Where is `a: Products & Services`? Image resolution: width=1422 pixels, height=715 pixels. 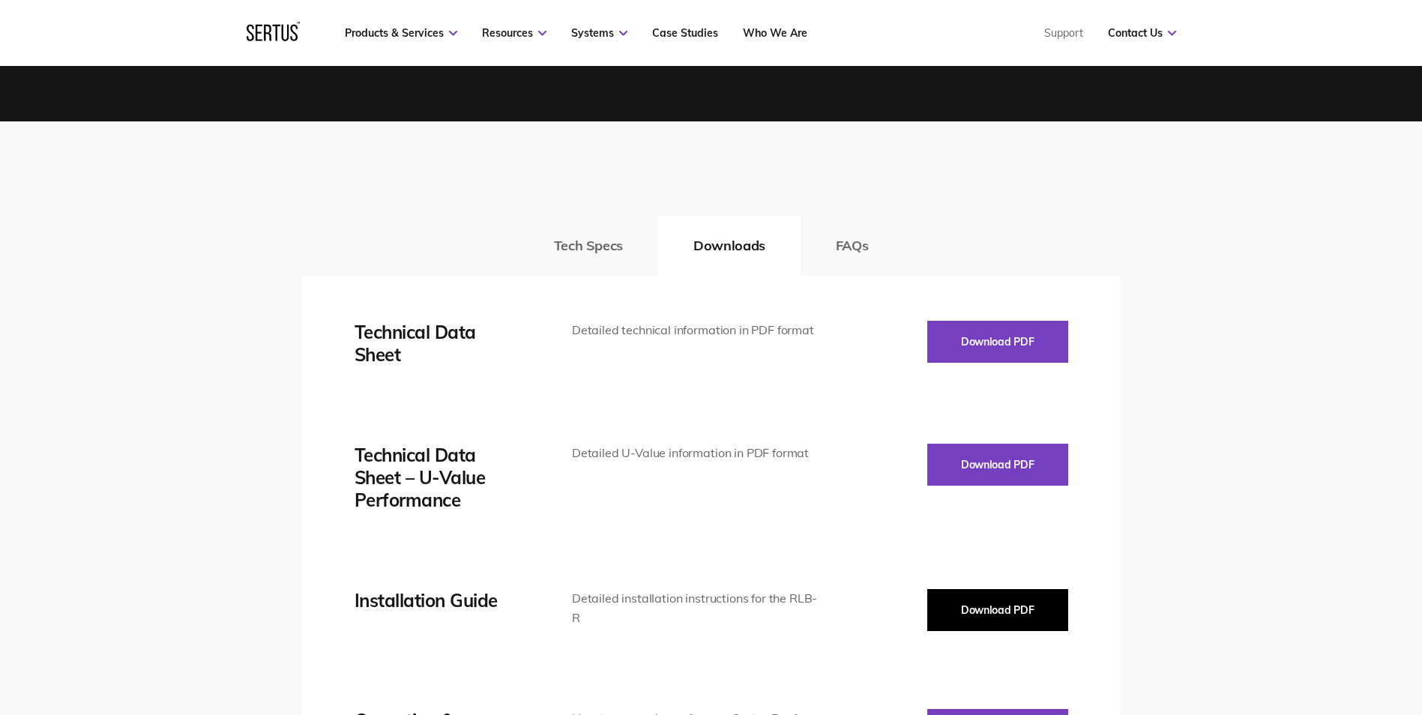
a: Products & Services is located at coordinates (401, 33).